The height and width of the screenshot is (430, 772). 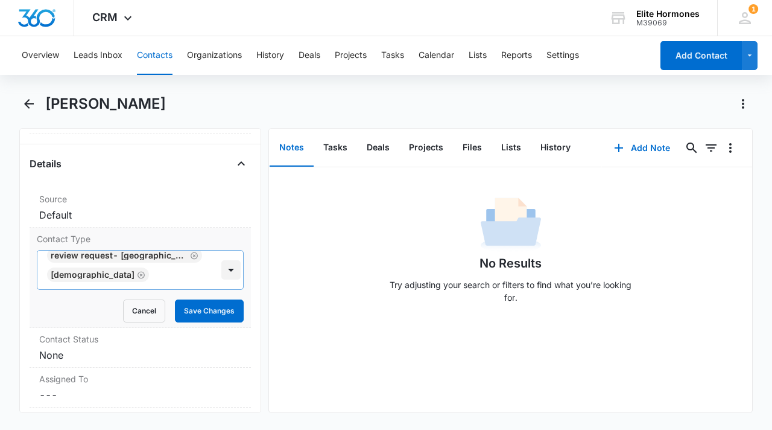 What do you see at coordinates (668, 14) in the screenshot?
I see `div: account name` at bounding box center [668, 14].